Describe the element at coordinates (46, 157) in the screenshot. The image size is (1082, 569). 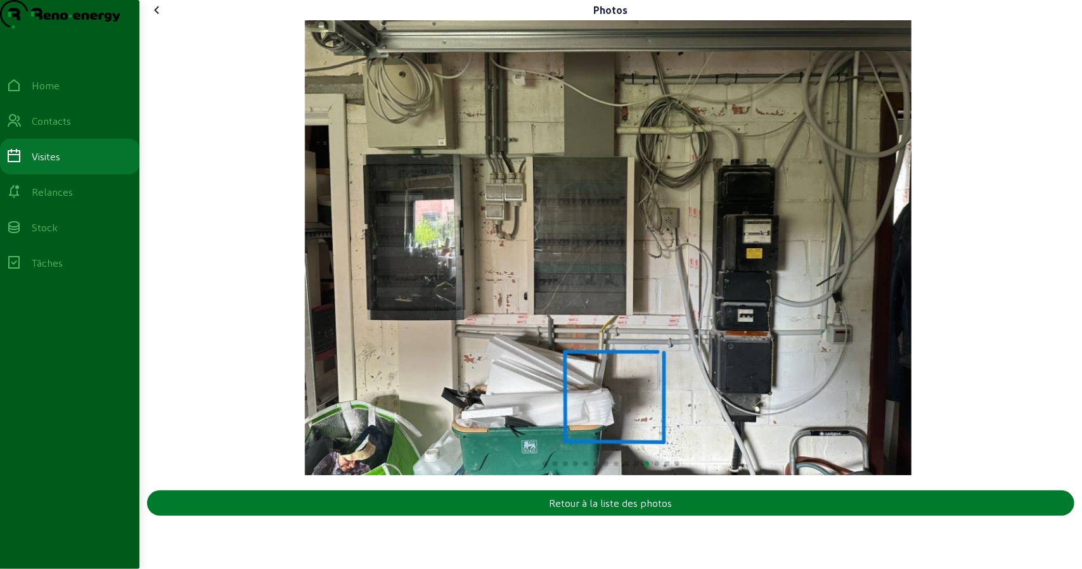
I see `div: Visites` at that location.